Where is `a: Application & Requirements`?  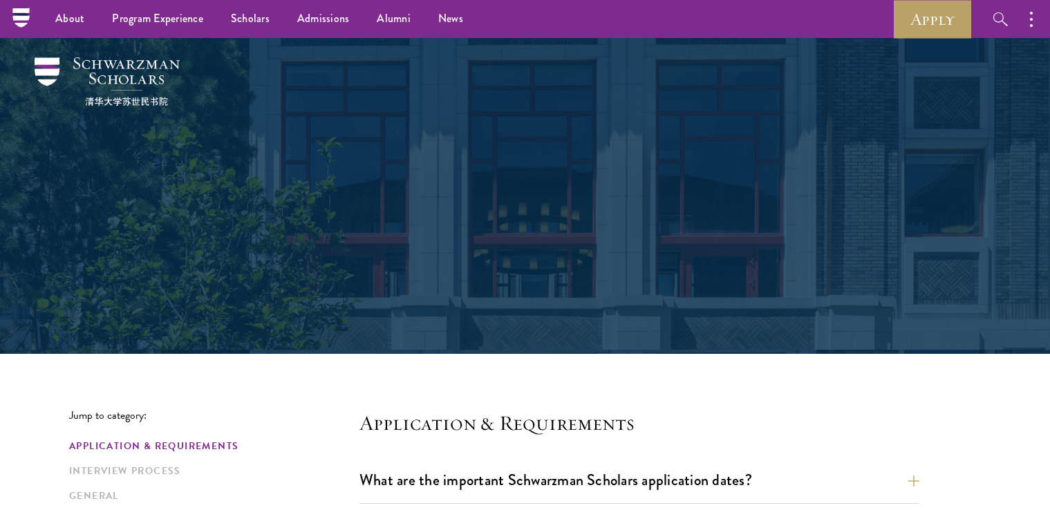 a: Application & Requirements is located at coordinates (210, 446).